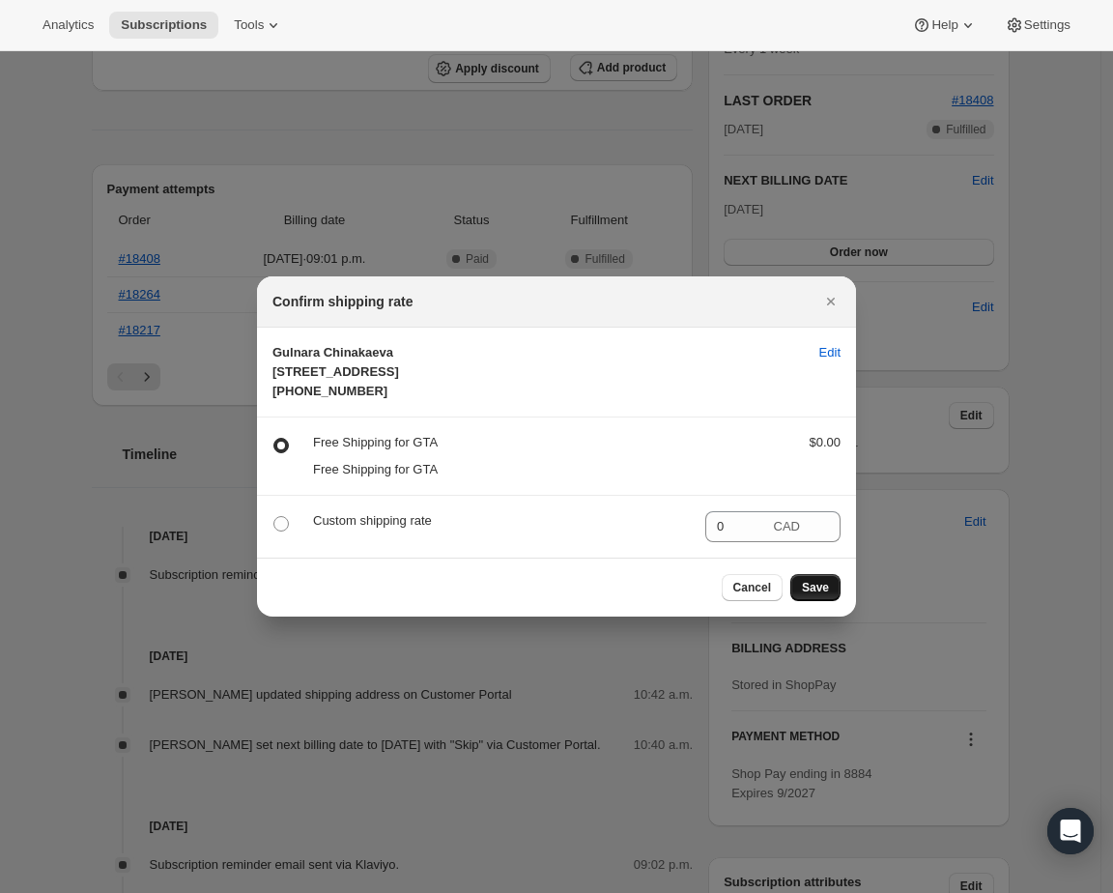 This screenshot has width=1113, height=893. Describe the element at coordinates (248, 25) in the screenshot. I see `span: Tools` at that location.